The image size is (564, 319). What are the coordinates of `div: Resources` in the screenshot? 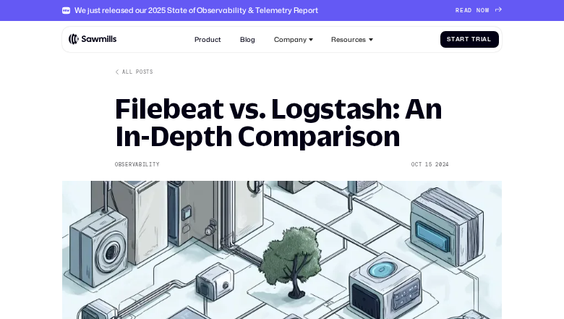 It's located at (348, 39).